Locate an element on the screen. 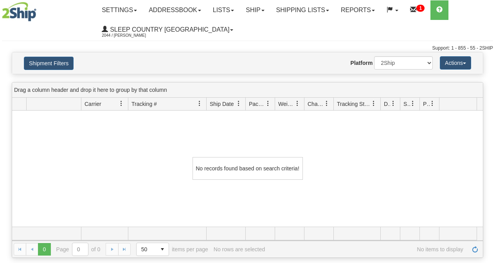 This screenshot has width=495, height=263. span: Shipment Issues is located at coordinates (406, 104).